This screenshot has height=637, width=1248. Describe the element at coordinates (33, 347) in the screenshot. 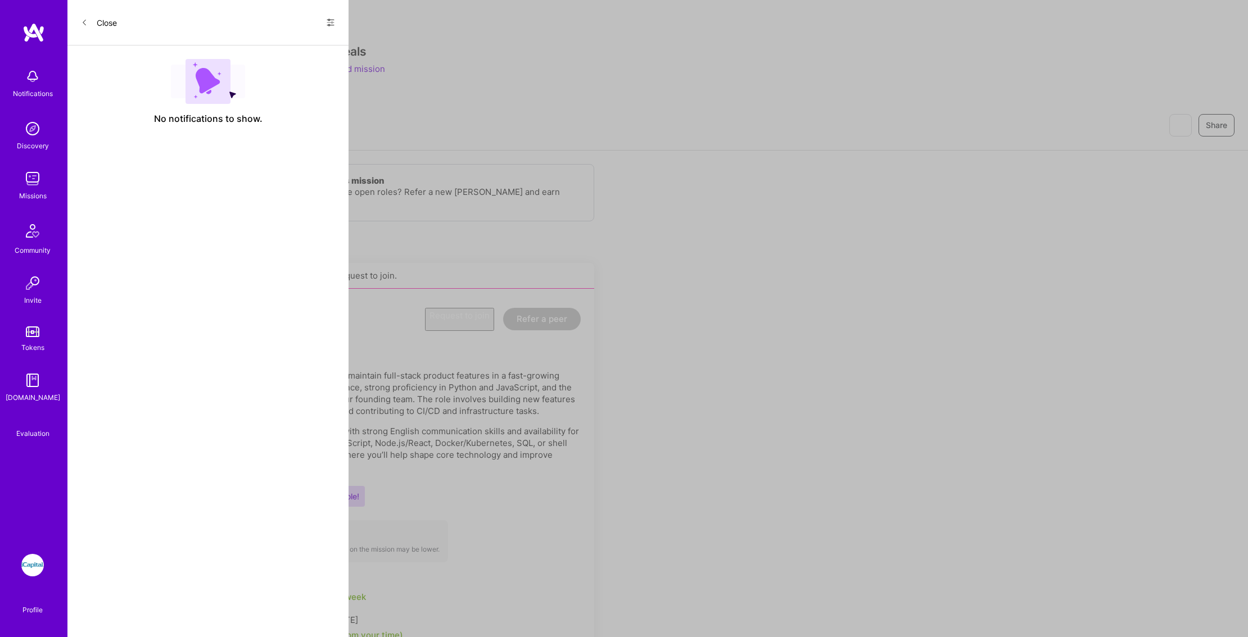

I see `div: Tokens` at that location.